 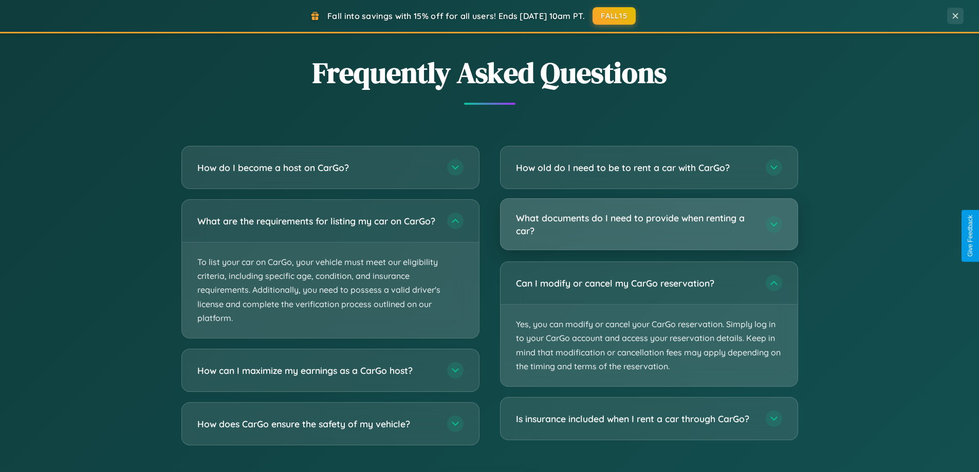 What do you see at coordinates (970, 236) in the screenshot?
I see `div: Give Feedback` at bounding box center [970, 236].